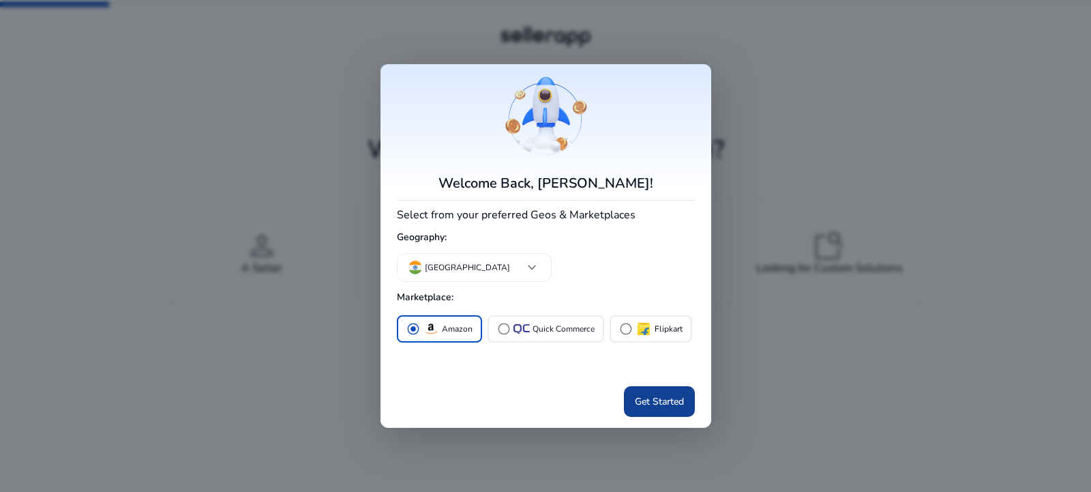 The height and width of the screenshot is (492, 1091). I want to click on h5: Marketplace:, so click(545, 297).